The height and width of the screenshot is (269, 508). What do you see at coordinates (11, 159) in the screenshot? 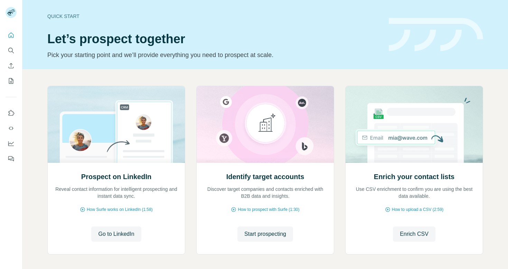
I see `button: Feedback` at bounding box center [11, 159].